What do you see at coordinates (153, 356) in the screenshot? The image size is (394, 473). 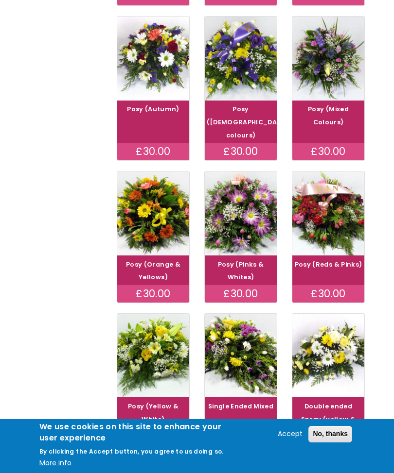 I see `img: Posy (Yellow & White)` at bounding box center [153, 356].